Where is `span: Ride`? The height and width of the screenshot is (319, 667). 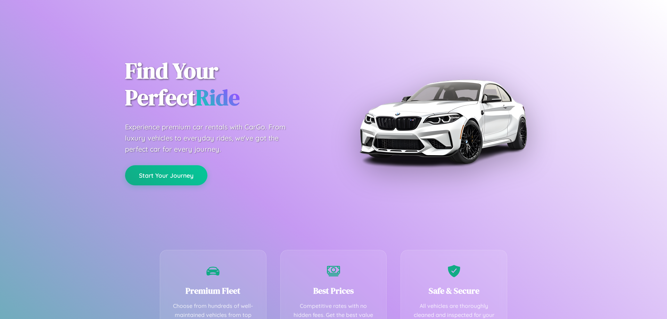
span: Ride is located at coordinates (218, 97).